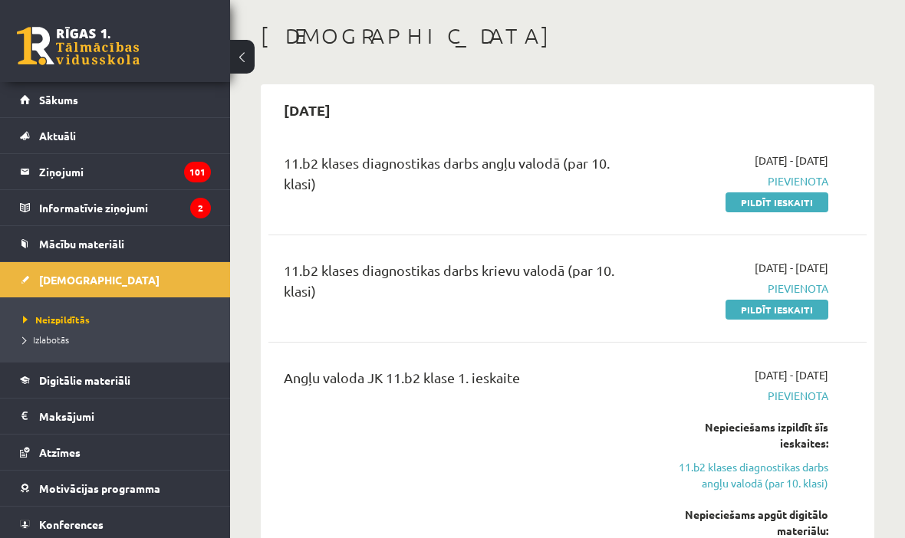 The image size is (905, 538). I want to click on a: Sākums, so click(115, 100).